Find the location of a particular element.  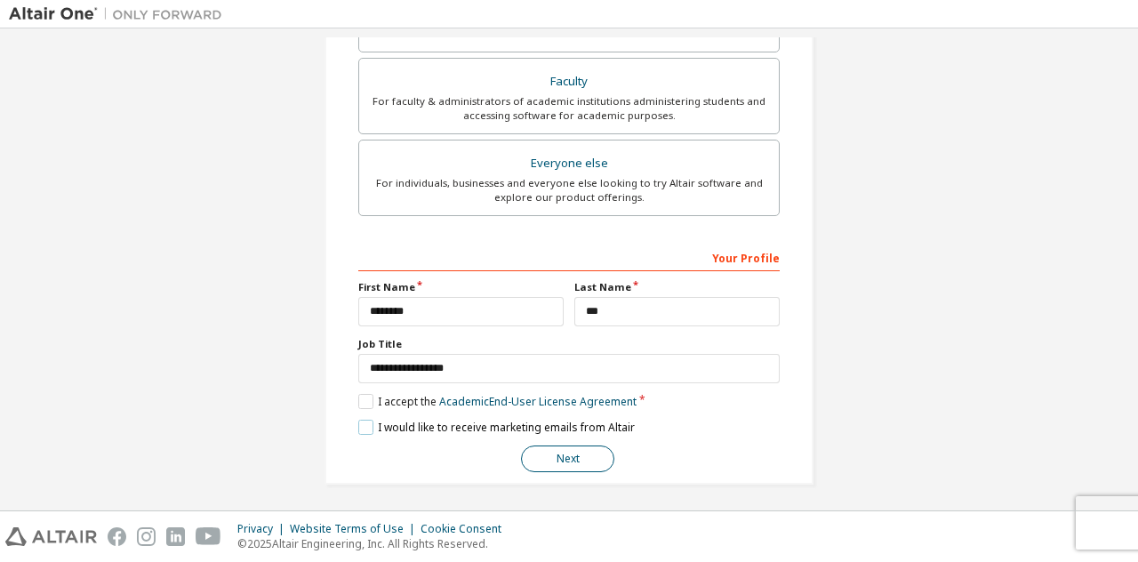

label: Job Title is located at coordinates (569, 344).